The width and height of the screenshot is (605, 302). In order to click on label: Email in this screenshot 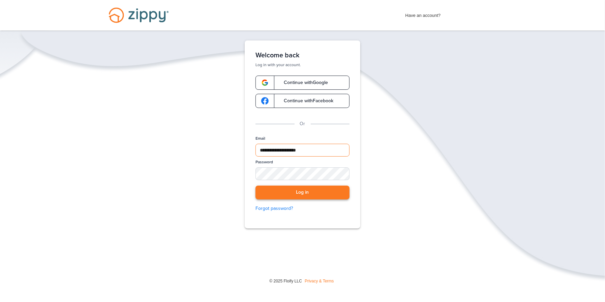, I will do `click(260, 138)`.